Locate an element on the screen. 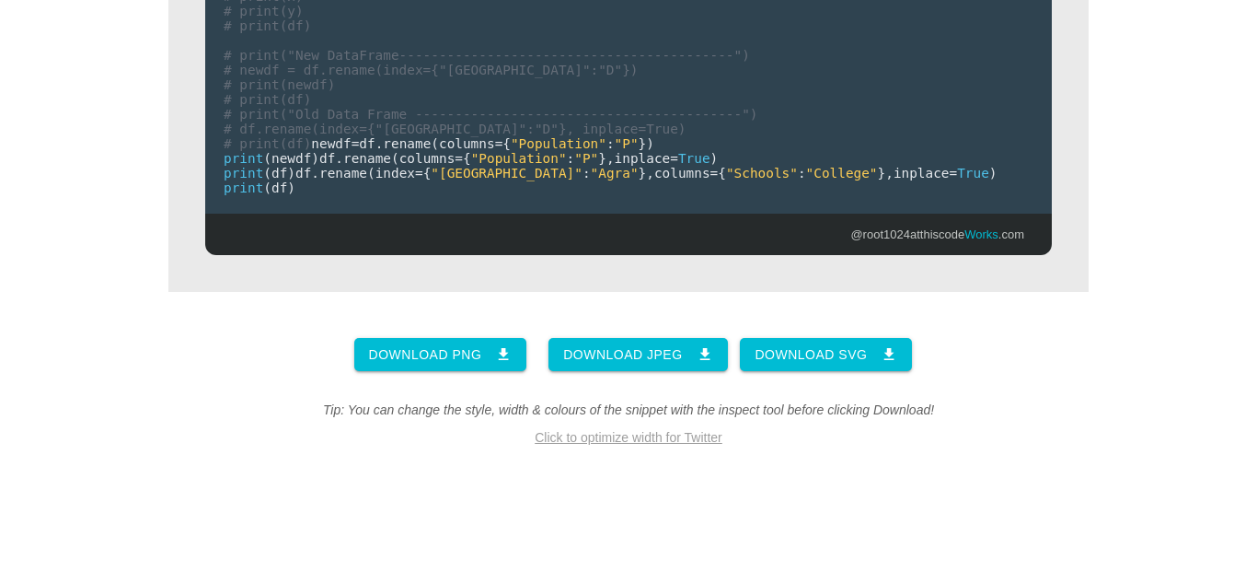  p: at is located at coordinates (629, 234).